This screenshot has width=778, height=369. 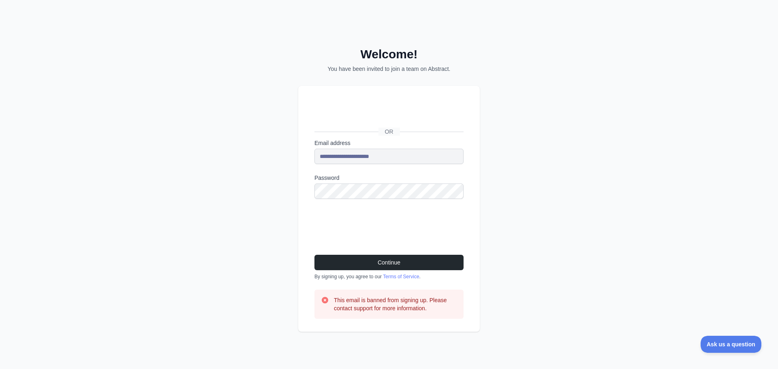 I want to click on div: By signing up, you agree to our ., so click(x=389, y=277).